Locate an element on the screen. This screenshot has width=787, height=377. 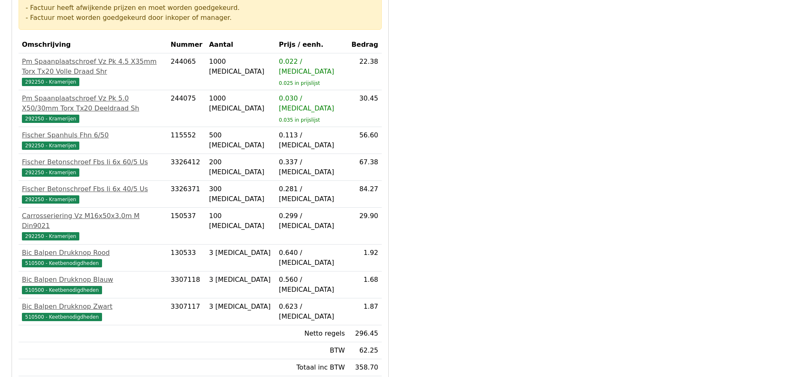
sub: 0.035 in prijslijst is located at coordinates (299, 120).